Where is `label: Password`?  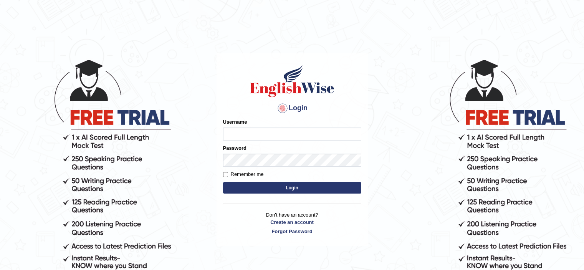 label: Password is located at coordinates (235, 148).